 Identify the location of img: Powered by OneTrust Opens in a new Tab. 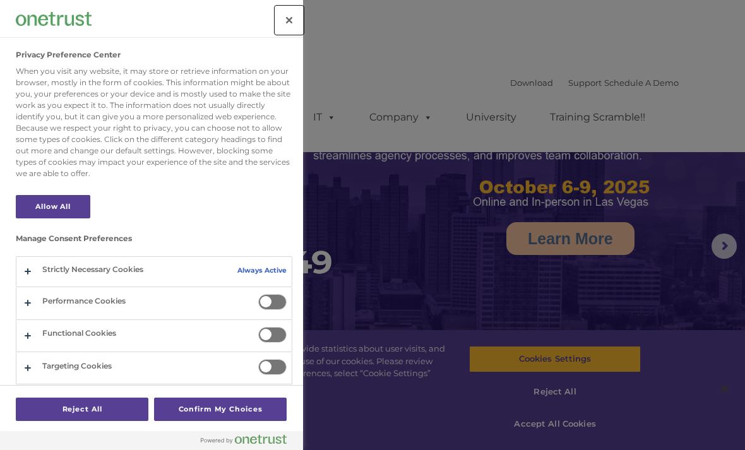
(244, 440).